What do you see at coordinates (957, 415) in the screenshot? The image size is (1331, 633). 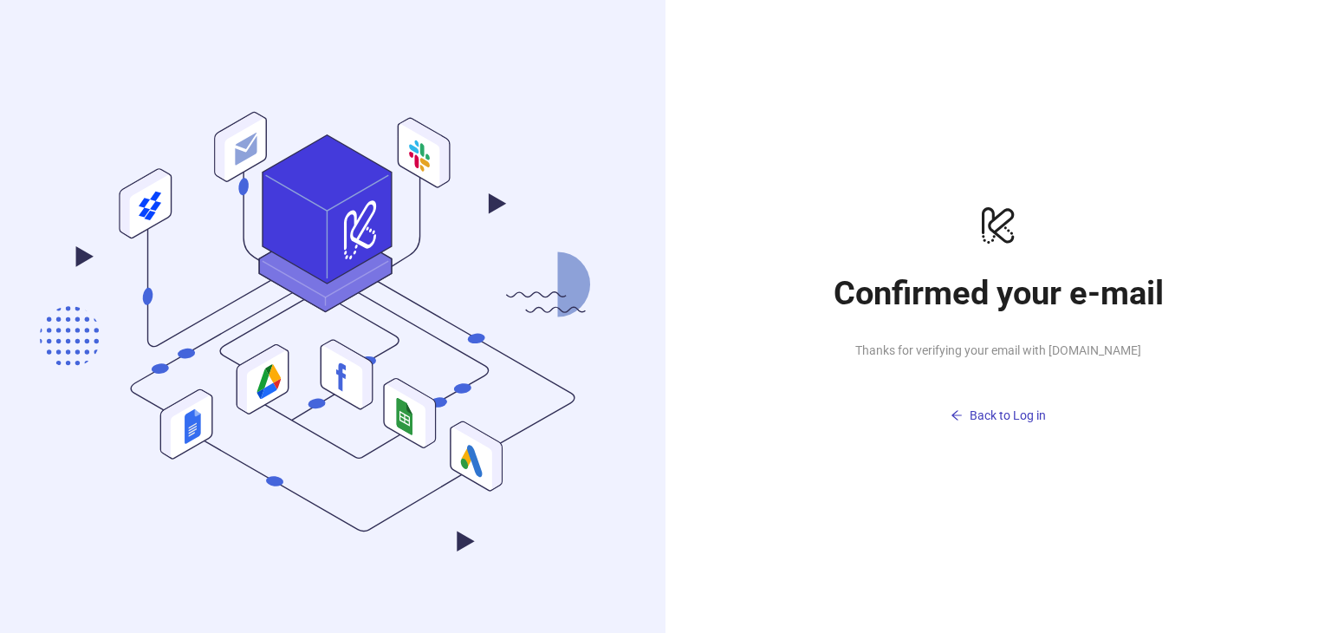 I see `span: arrow-left` at bounding box center [957, 415].